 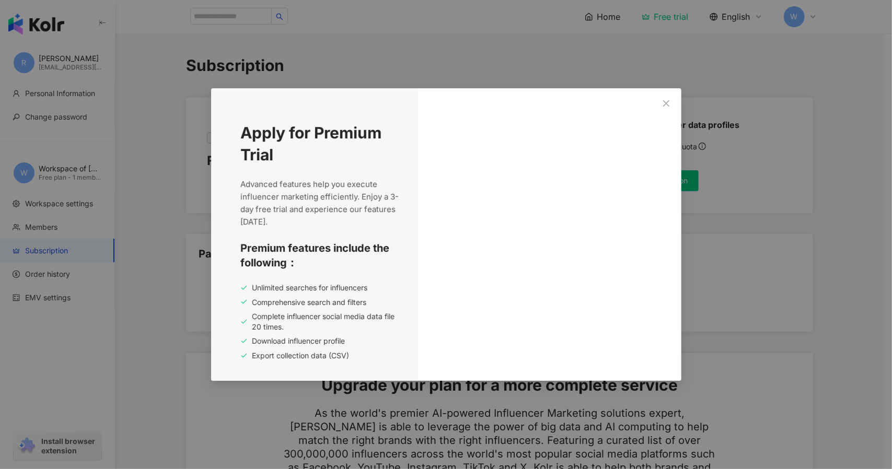 What do you see at coordinates (320, 203) in the screenshot?
I see `span: Advanced features help you execute influencer marketing efficiently. Enjoy a 3-day free trial and...` at bounding box center [320, 203].